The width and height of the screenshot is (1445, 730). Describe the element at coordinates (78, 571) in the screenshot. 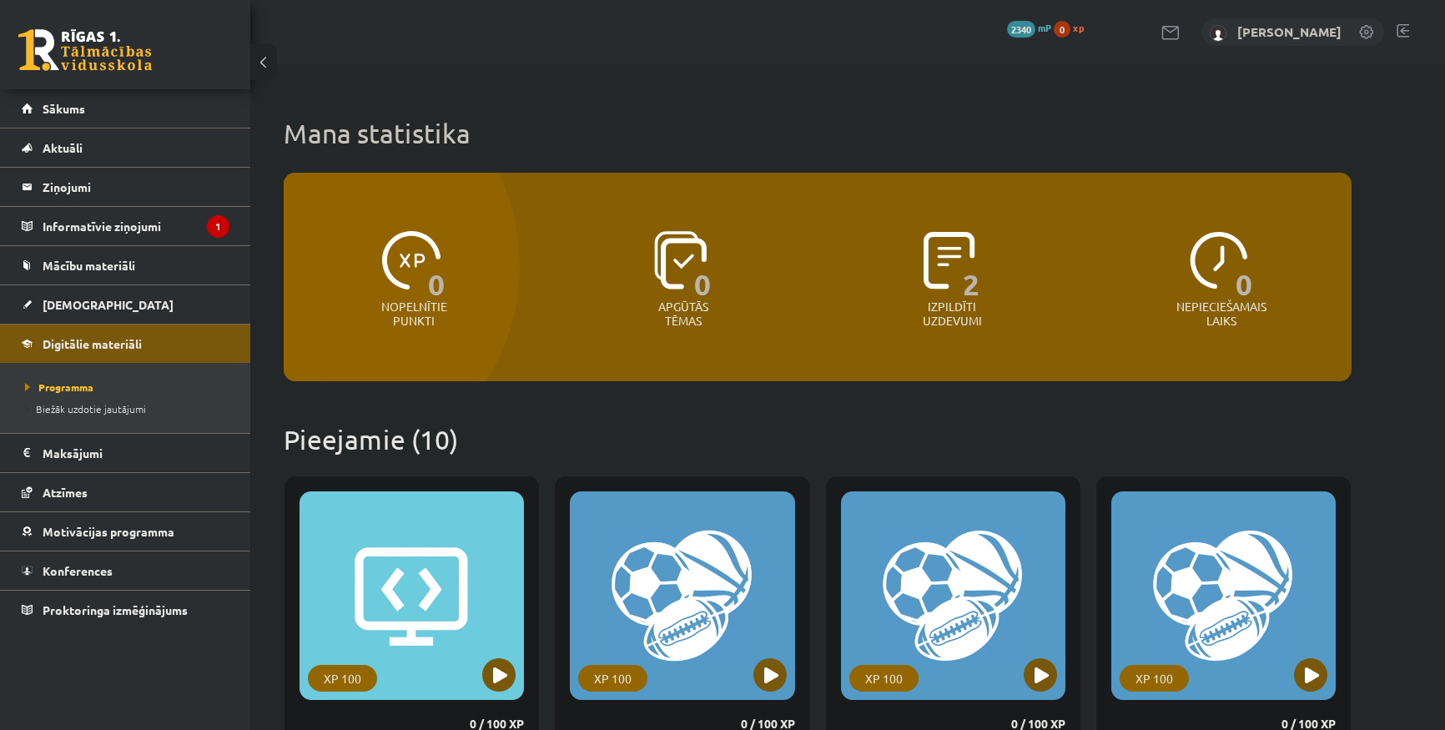

I see `span: Konferences` at that location.